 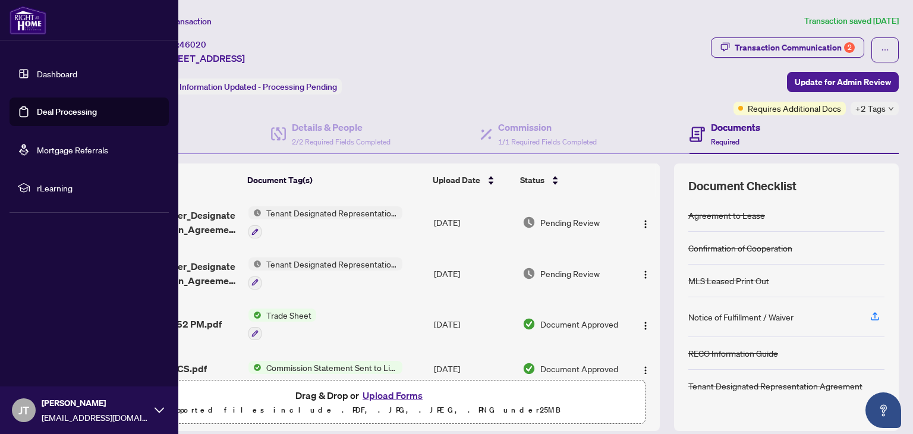 I want to click on span: Status, so click(x=532, y=180).